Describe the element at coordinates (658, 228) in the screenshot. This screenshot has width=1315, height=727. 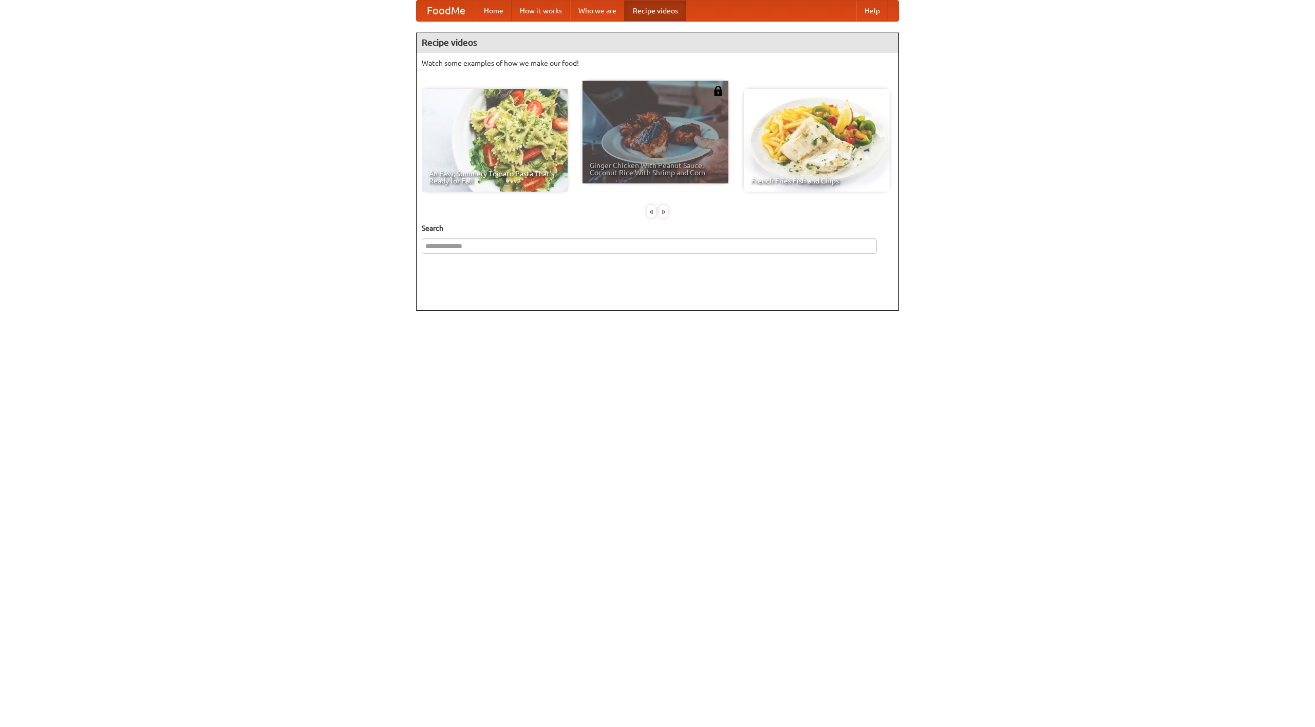
I see `h5: Search` at that location.